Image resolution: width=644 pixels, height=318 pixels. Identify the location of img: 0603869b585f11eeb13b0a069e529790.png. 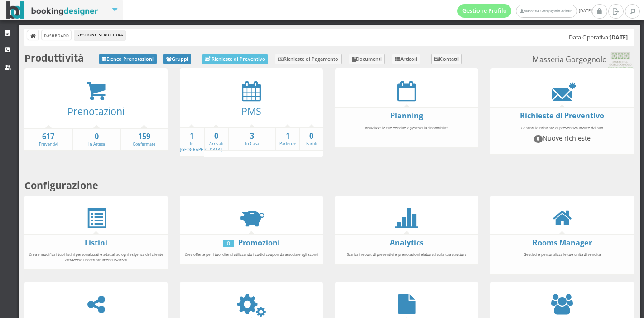
(620, 60).